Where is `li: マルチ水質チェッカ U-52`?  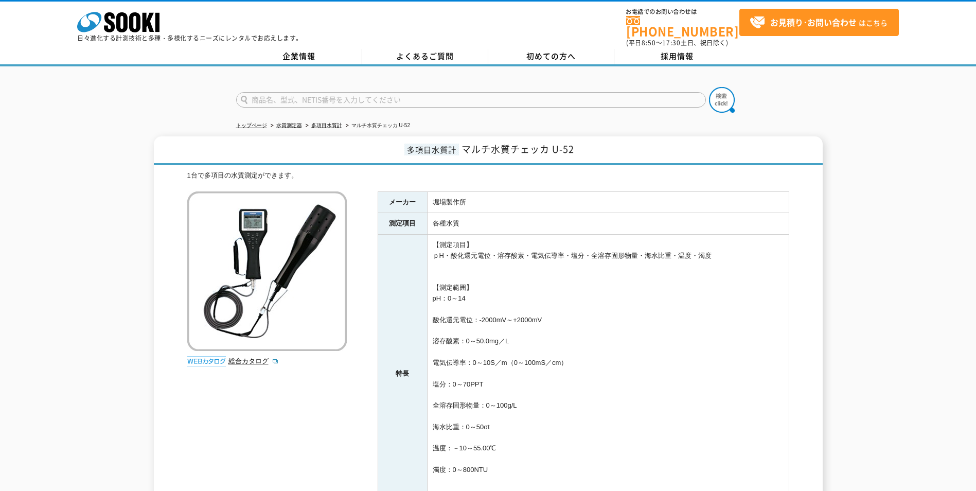 li: マルチ水質チェッカ U-52 is located at coordinates (377, 126).